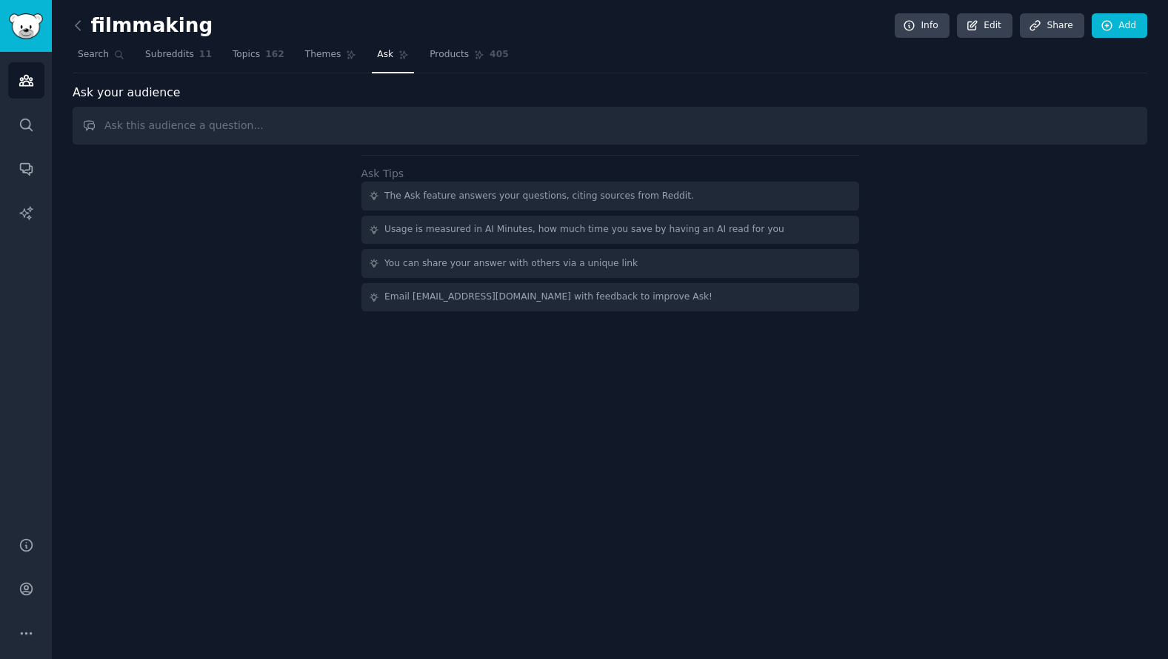 Image resolution: width=1168 pixels, height=659 pixels. I want to click on span: Themes, so click(323, 55).